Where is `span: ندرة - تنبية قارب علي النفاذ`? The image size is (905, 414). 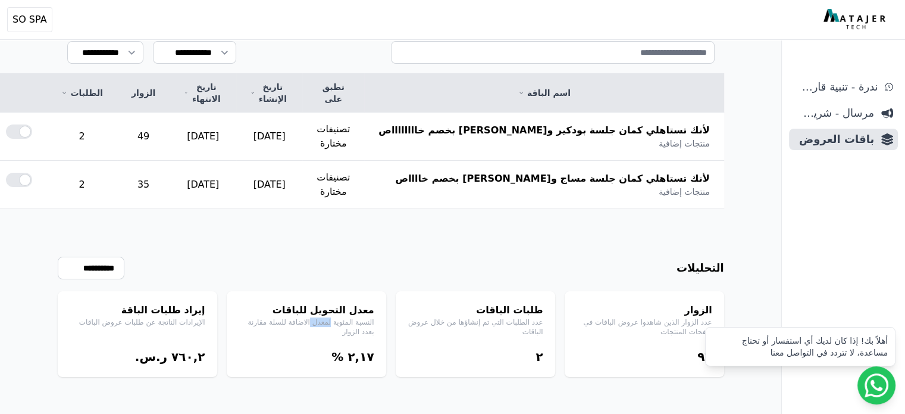 span: ندرة - تنبية قارب علي النفاذ is located at coordinates (835, 87).